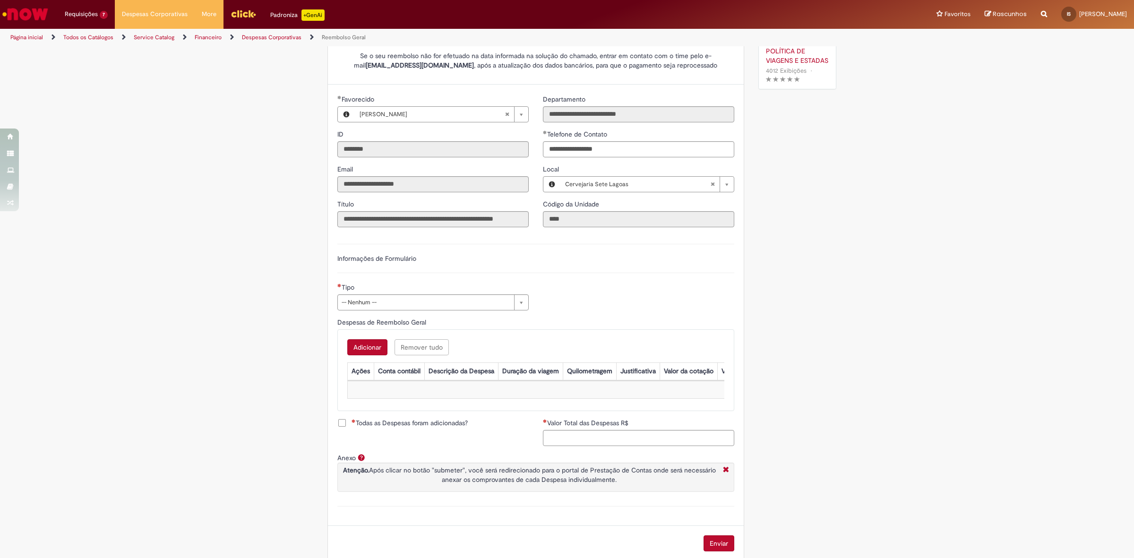  What do you see at coordinates (530, 371) in the screenshot?
I see `th: Duração da viagem` at bounding box center [530, 371].